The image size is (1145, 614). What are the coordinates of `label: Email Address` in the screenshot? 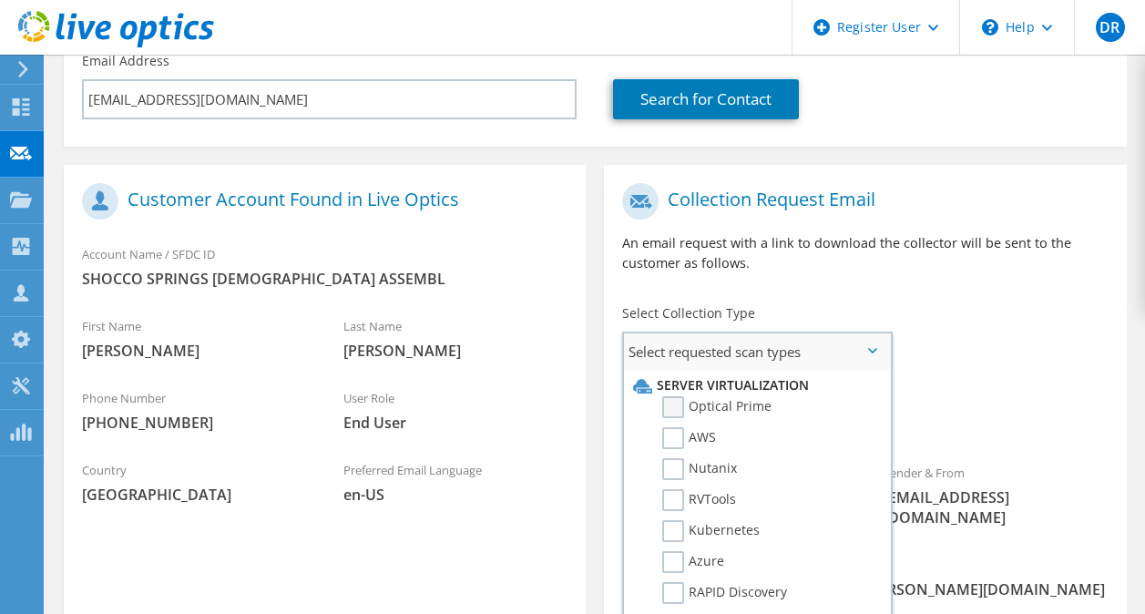 It's located at (126, 61).